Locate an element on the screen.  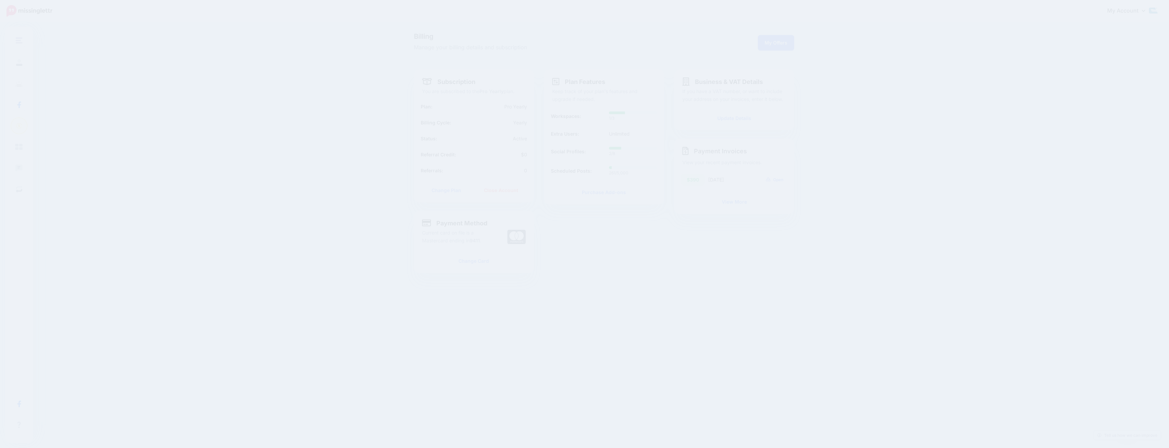
b: Plan: is located at coordinates (427, 106).